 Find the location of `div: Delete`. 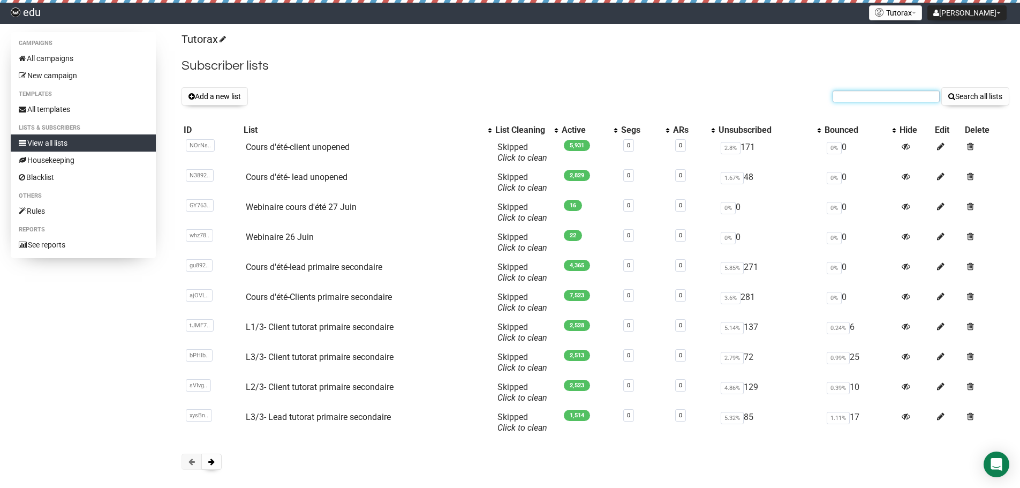

div: Delete is located at coordinates (985, 130).